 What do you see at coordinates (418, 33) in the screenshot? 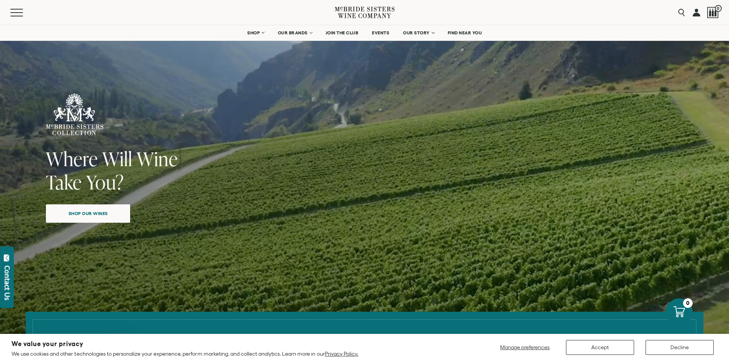
I see `a: OUR STORY` at bounding box center [418, 33].